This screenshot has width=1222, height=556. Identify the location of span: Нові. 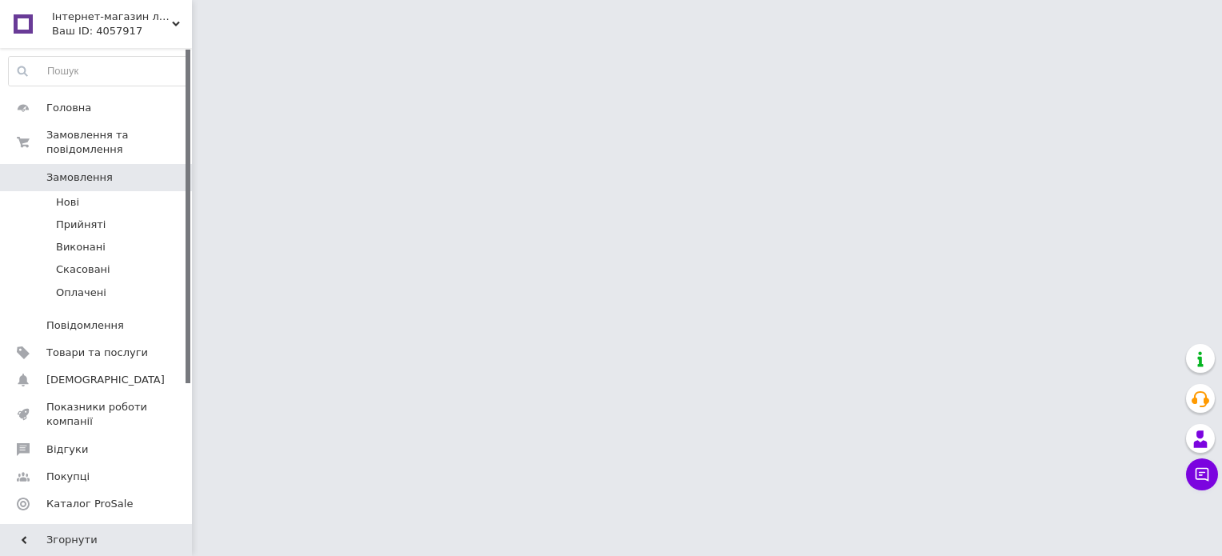
(67, 202).